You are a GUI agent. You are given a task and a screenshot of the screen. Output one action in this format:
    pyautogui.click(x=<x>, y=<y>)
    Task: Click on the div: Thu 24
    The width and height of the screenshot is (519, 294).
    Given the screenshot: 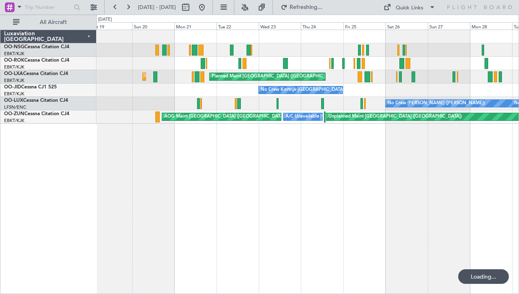 What is the action you would take?
    pyautogui.click(x=322, y=26)
    